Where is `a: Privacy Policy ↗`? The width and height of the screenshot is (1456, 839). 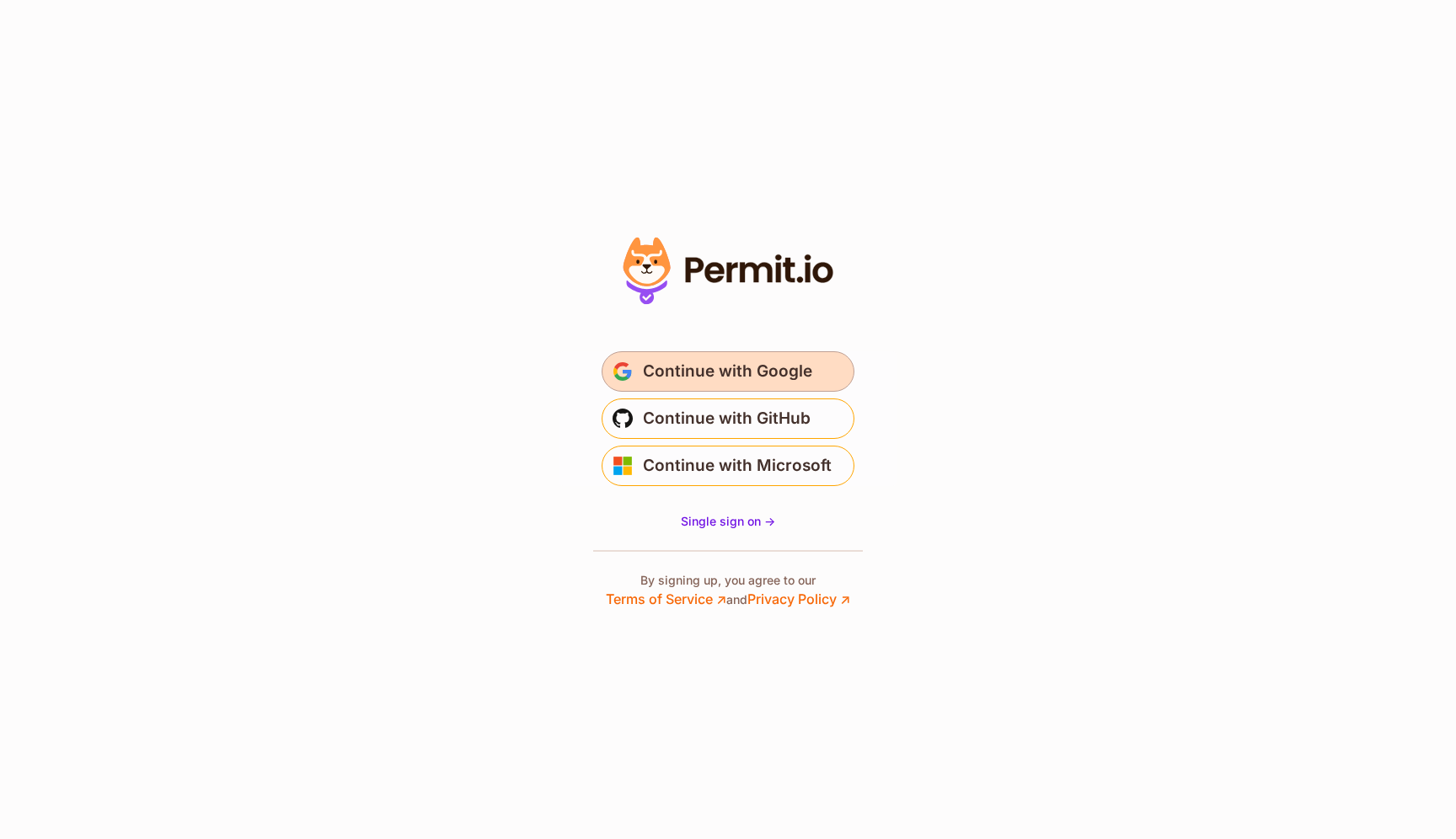 a: Privacy Policy ↗ is located at coordinates (799, 599).